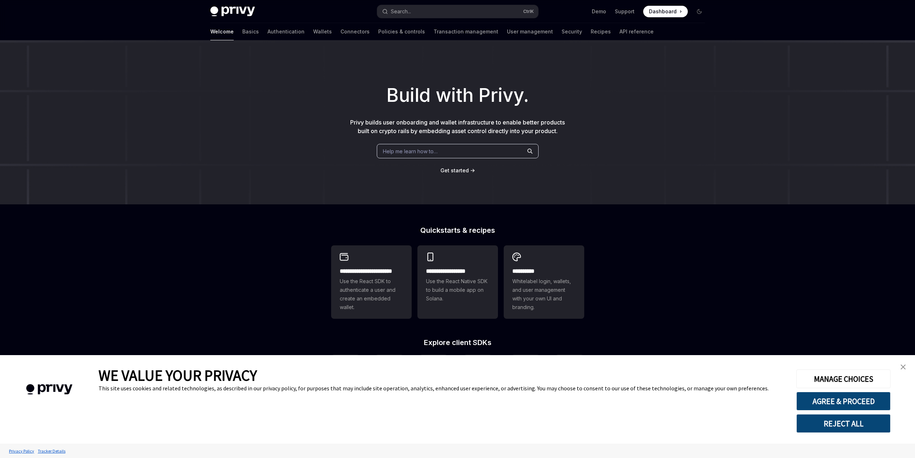  What do you see at coordinates (530, 32) in the screenshot?
I see `a: User management` at bounding box center [530, 32].